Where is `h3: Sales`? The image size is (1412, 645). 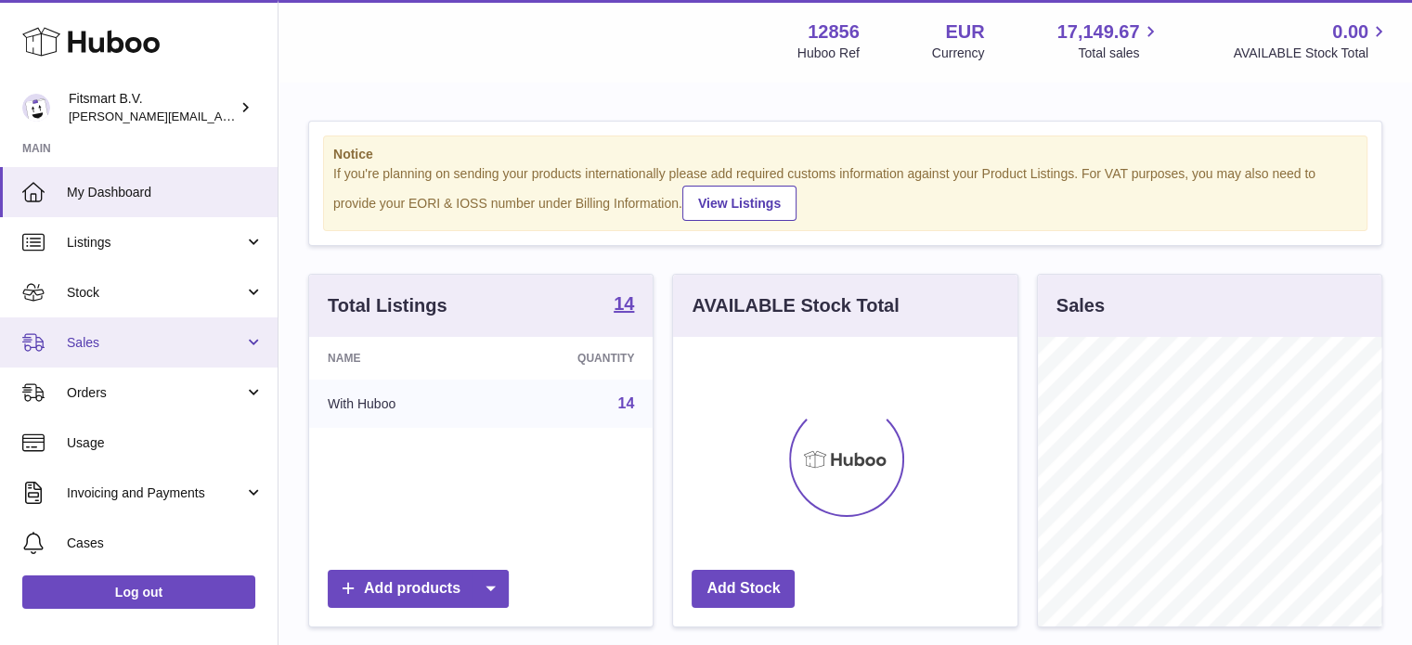
h3: Sales is located at coordinates (1080, 305).